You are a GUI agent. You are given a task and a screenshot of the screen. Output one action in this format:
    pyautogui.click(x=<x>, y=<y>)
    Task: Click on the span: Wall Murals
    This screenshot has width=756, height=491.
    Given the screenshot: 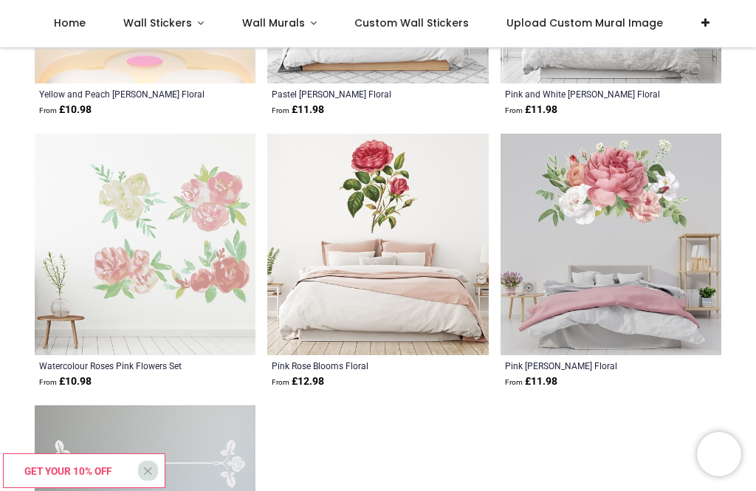 What is the action you would take?
    pyautogui.click(x=273, y=23)
    